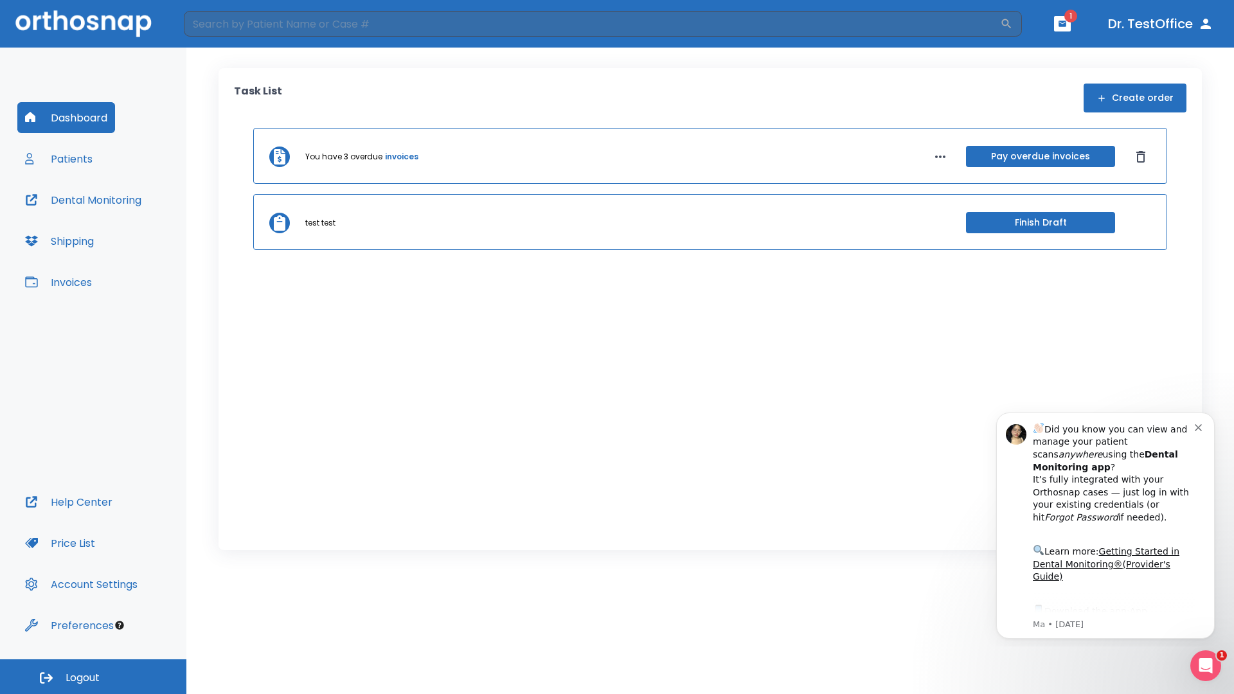 This screenshot has height=694, width=1234. I want to click on input: Search by Patient Name or Case #, so click(592, 24).